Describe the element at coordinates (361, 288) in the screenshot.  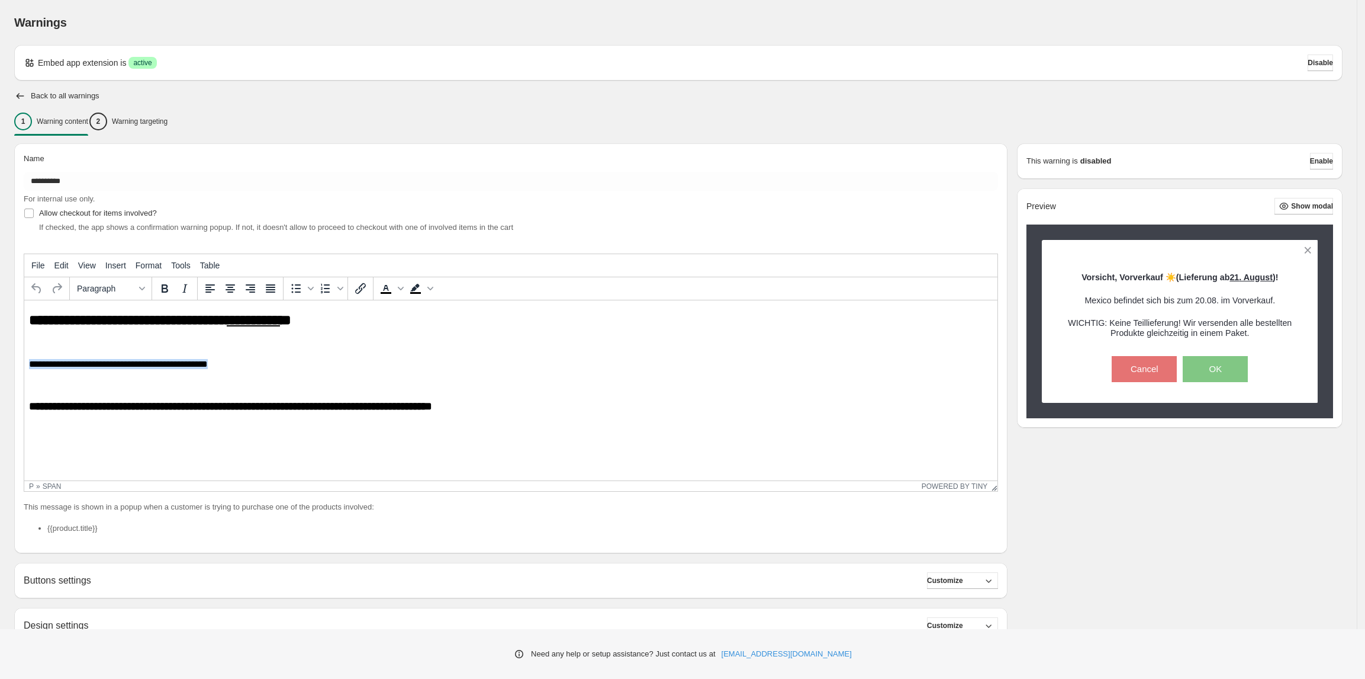
I see `button: Insert/edit link` at that location.